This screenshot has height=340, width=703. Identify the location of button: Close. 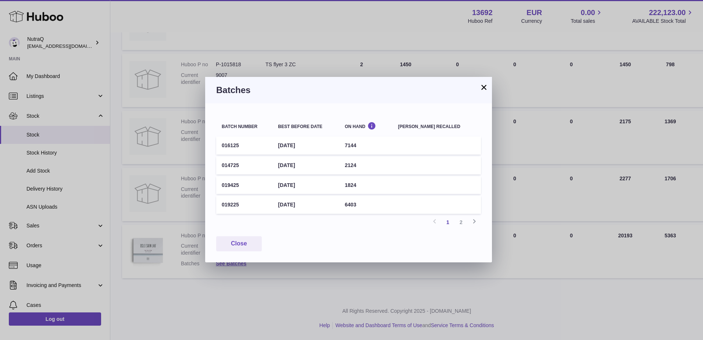
(239, 243).